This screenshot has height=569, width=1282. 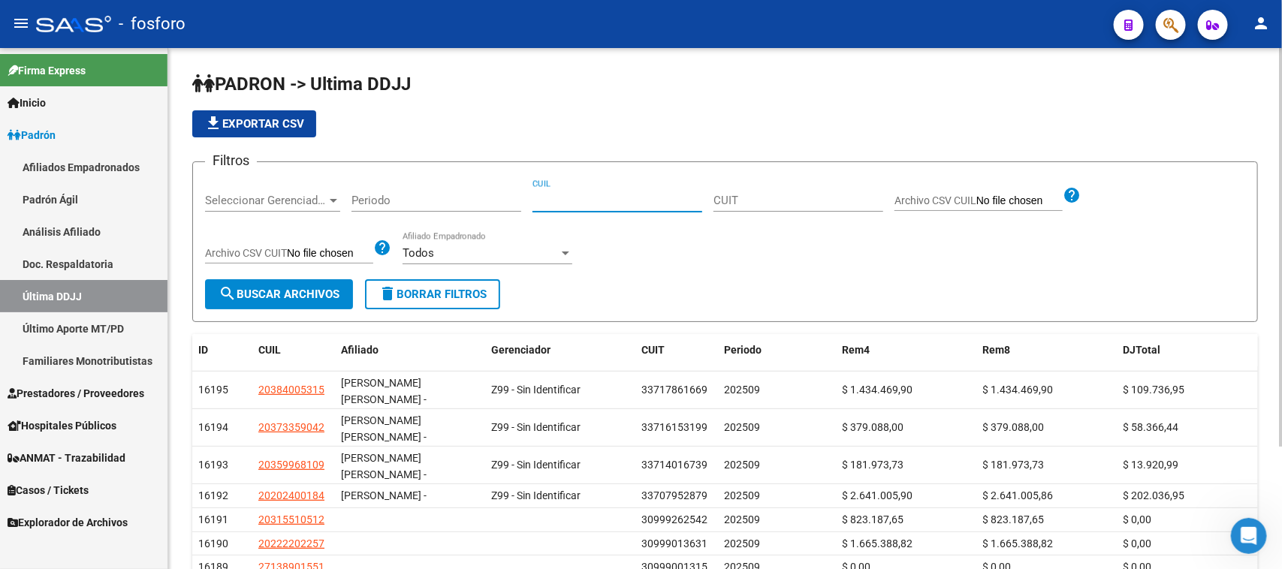 I want to click on span: Todos, so click(x=418, y=253).